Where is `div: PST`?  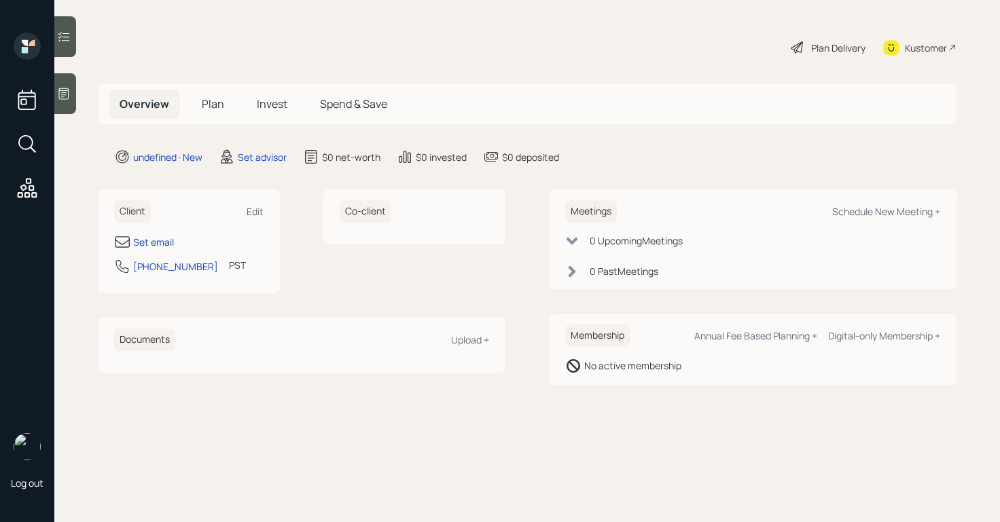
div: PST is located at coordinates (237, 265).